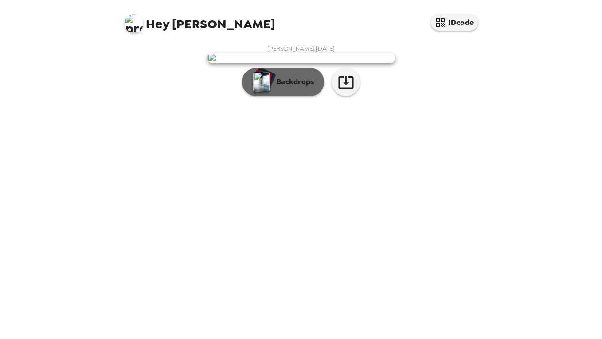  I want to click on p: Backdrops, so click(293, 82).